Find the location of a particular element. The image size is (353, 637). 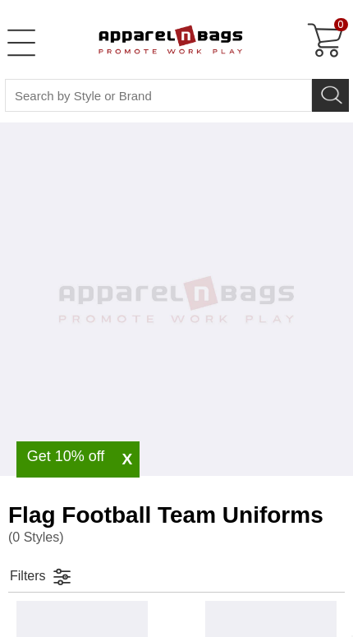

span: X is located at coordinates (127, 459).